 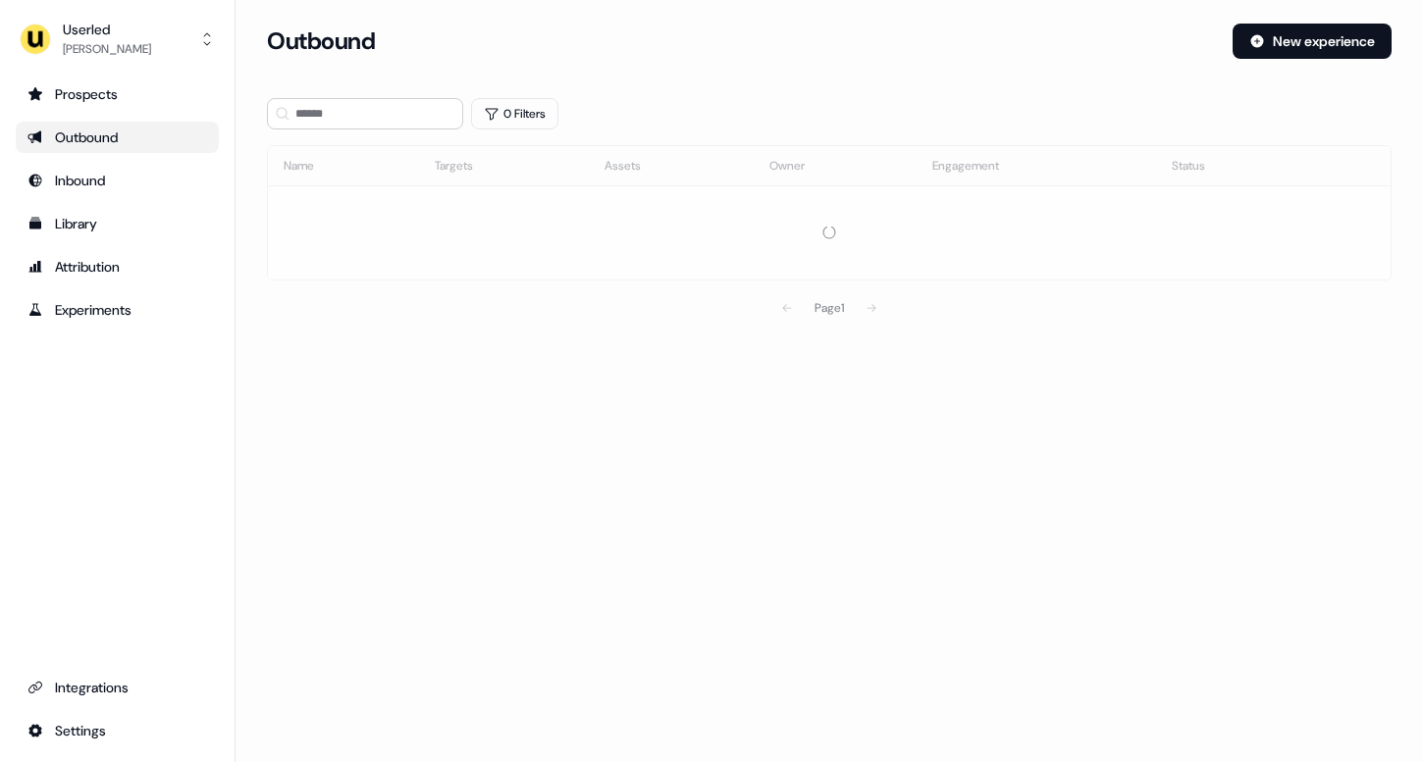 What do you see at coordinates (117, 224) in the screenshot?
I see `a: Go to templates` at bounding box center [117, 224].